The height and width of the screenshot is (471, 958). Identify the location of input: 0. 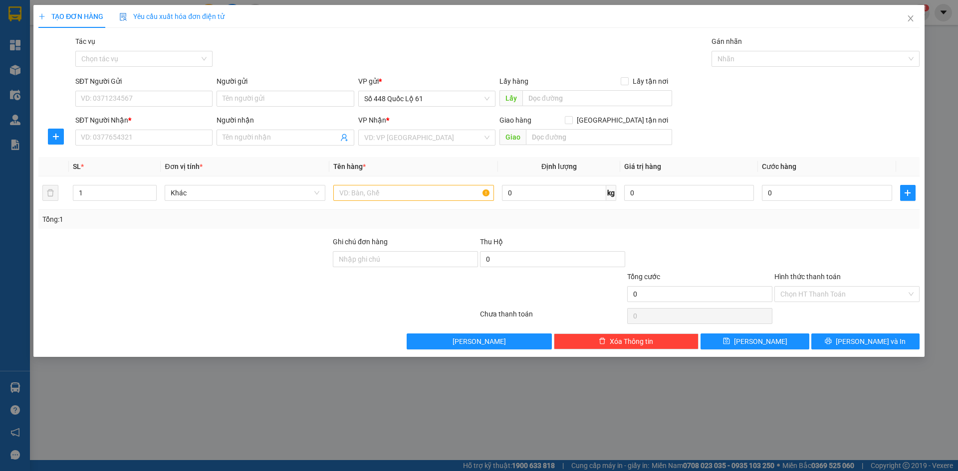
(689, 193).